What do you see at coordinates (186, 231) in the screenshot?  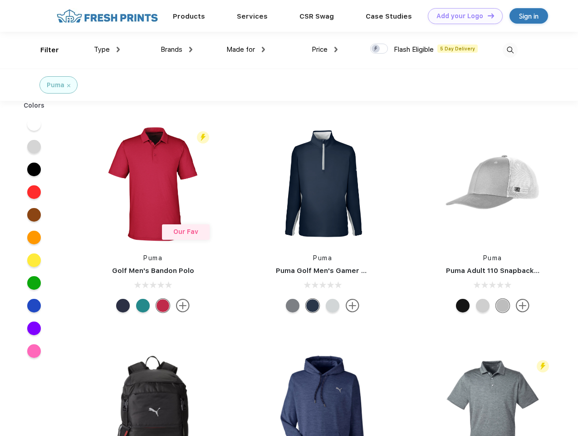 I see `span: Our Fav` at bounding box center [186, 231].